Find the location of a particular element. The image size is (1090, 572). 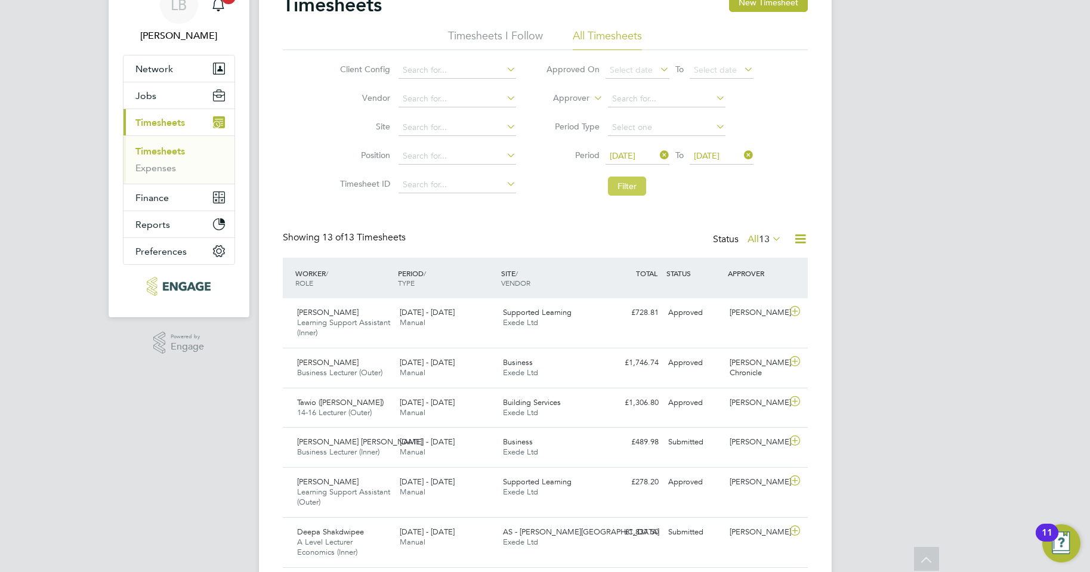

span: Reports is located at coordinates (153, 224).